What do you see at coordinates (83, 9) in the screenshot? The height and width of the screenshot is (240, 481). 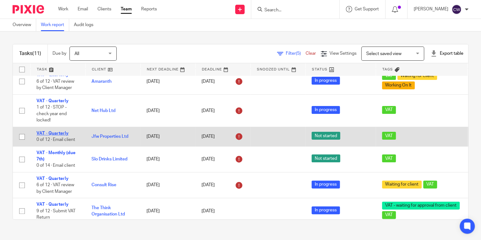 I see `a: Email` at bounding box center [83, 9].